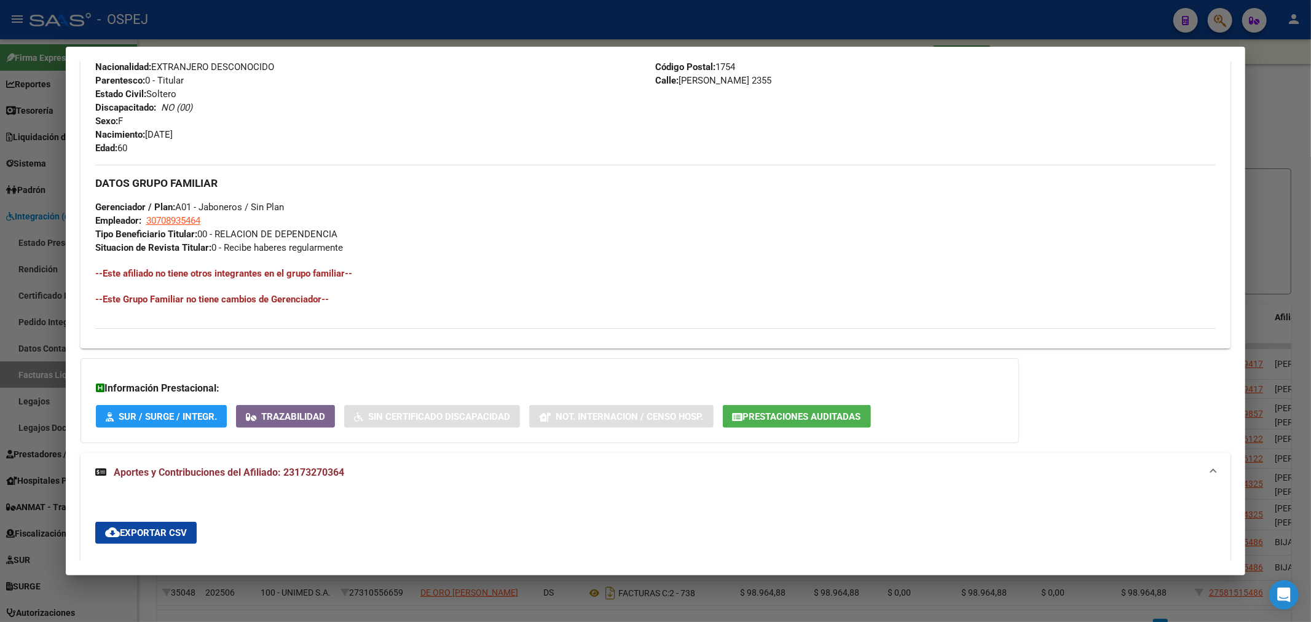  I want to click on strong: Estado Civil:, so click(120, 94).